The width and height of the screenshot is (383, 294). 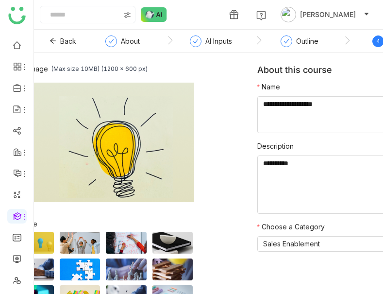 I want to click on span: 4, so click(x=378, y=41).